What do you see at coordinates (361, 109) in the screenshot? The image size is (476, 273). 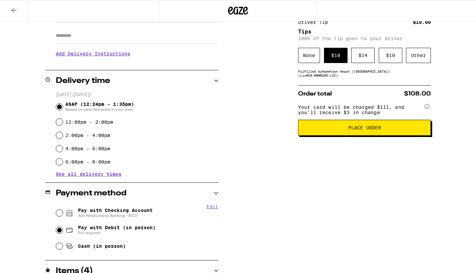 I see `span: Your card will be charged $111, and you’ll receive $3 in change` at bounding box center [361, 109].